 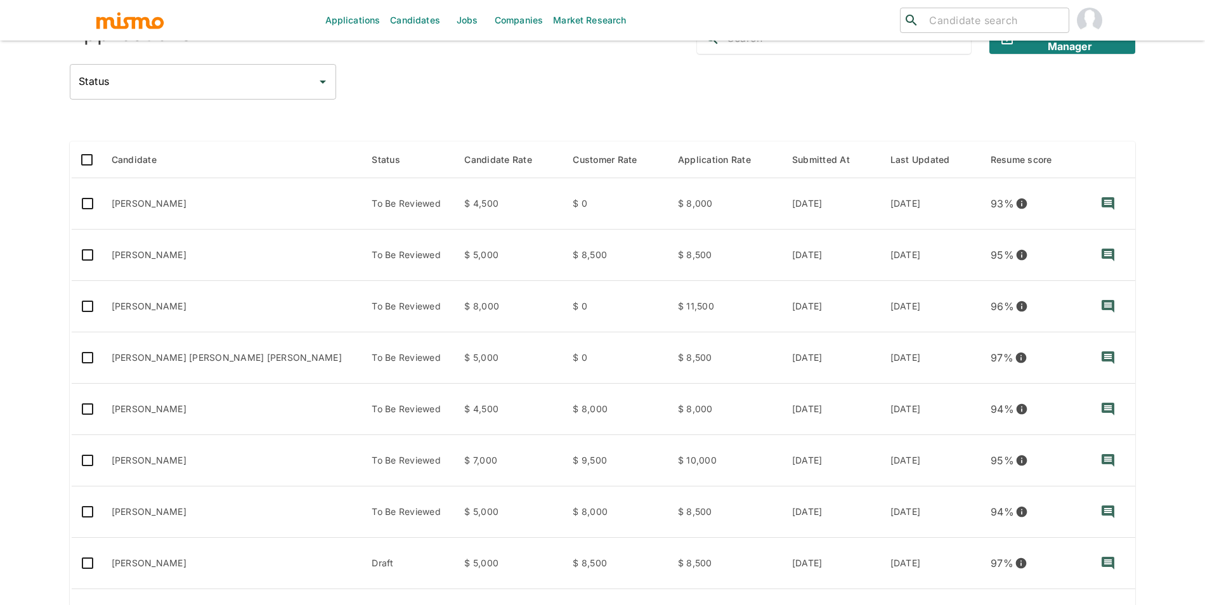 What do you see at coordinates (1002, 306) in the screenshot?
I see `p: 96 %` at bounding box center [1002, 306].